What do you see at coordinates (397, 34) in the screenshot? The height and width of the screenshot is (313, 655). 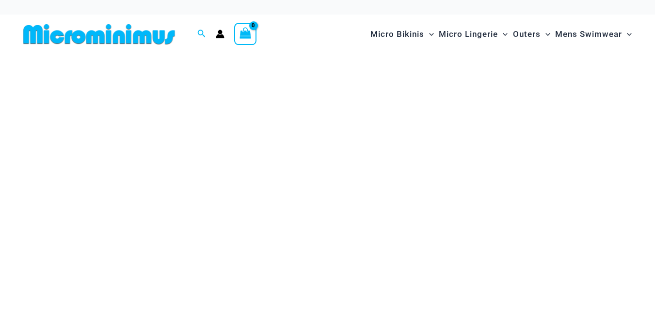 I see `span: Micro Bikinis` at bounding box center [397, 34].